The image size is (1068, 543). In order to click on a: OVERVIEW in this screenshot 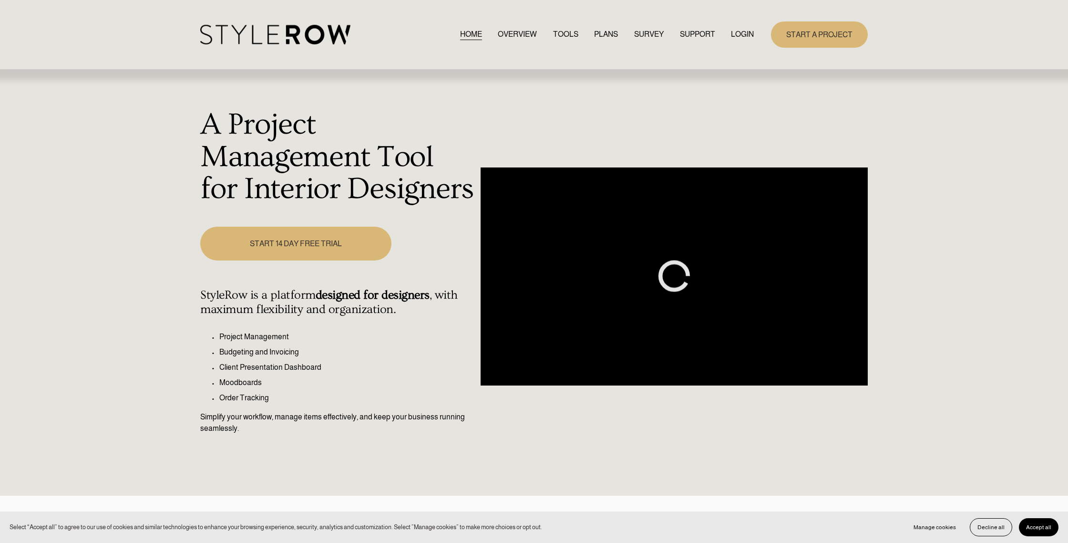, I will do `click(517, 34)`.